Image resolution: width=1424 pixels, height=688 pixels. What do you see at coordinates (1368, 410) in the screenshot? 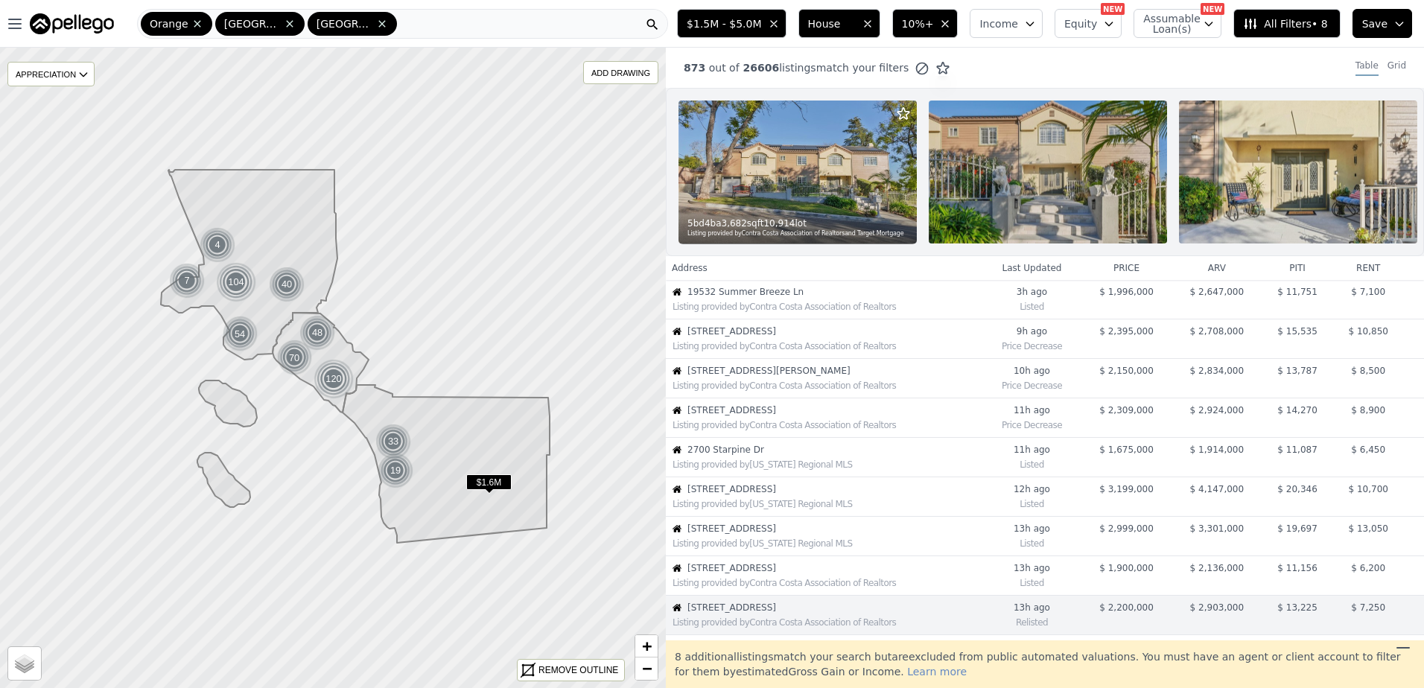
I see `span: $ 8,900` at bounding box center [1368, 410].